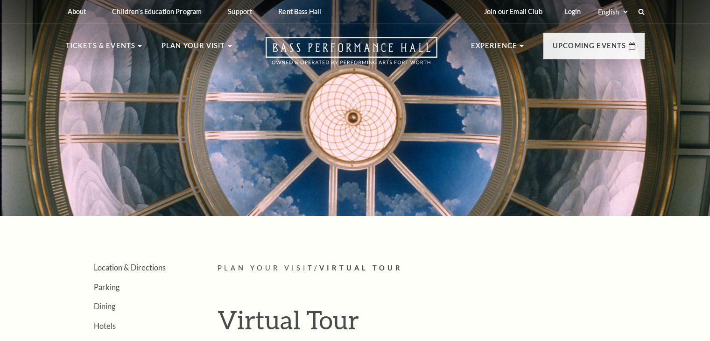 This screenshot has height=341, width=710. What do you see at coordinates (613, 12) in the screenshot?
I see `select: Select:` at bounding box center [613, 12].